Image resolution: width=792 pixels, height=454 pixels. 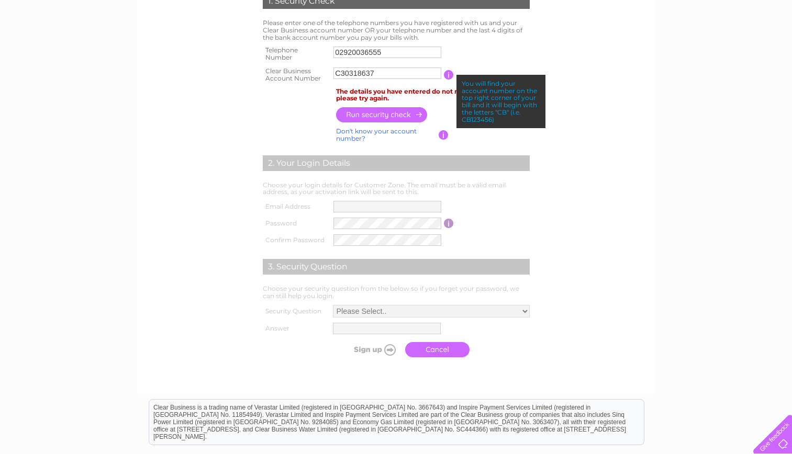 What do you see at coordinates (630, 12) in the screenshot?
I see `span: 0333 014 3131` at bounding box center [630, 12].